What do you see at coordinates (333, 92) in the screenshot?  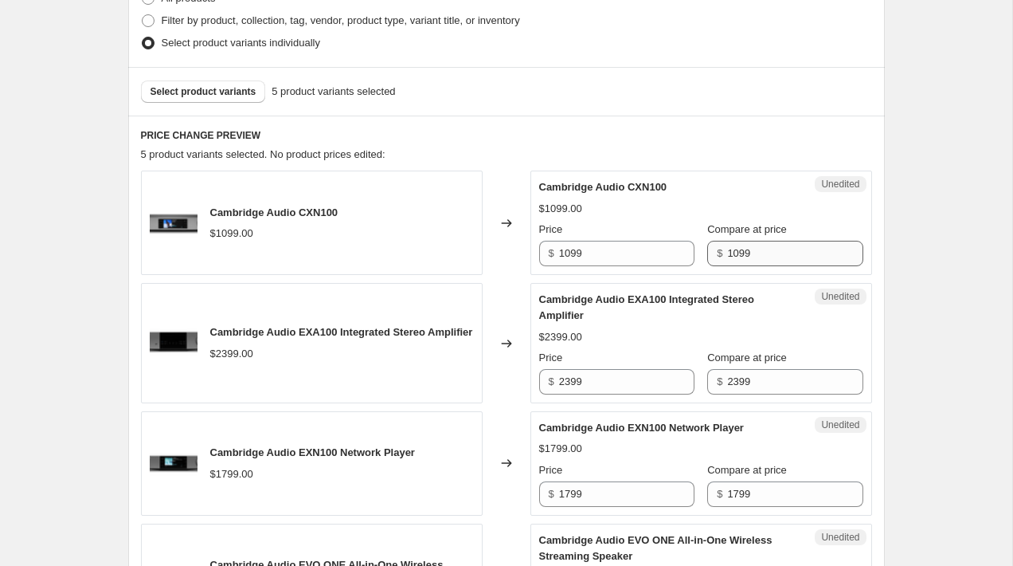 I see `span: 5 product variants selected` at bounding box center [333, 92].